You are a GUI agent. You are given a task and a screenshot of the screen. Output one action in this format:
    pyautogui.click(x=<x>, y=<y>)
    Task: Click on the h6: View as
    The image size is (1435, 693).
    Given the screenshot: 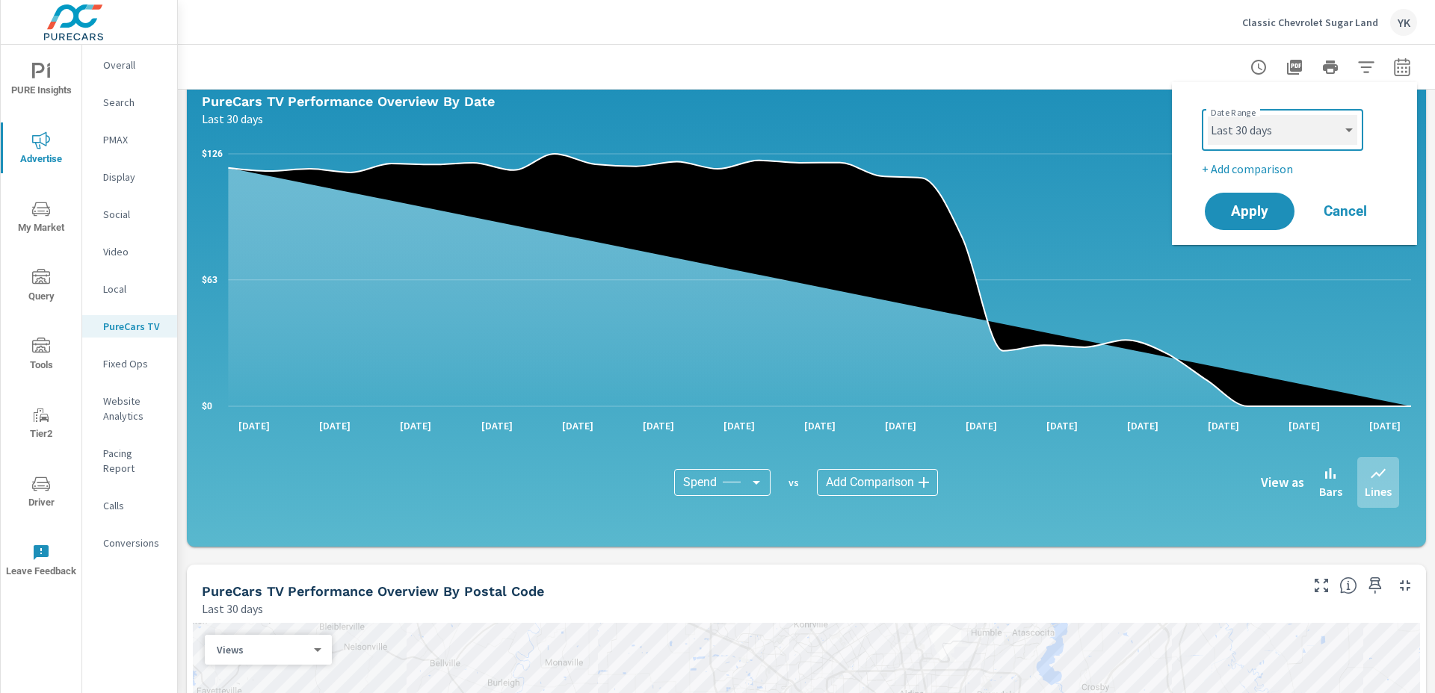 What is the action you would take?
    pyautogui.click(x=1282, y=483)
    